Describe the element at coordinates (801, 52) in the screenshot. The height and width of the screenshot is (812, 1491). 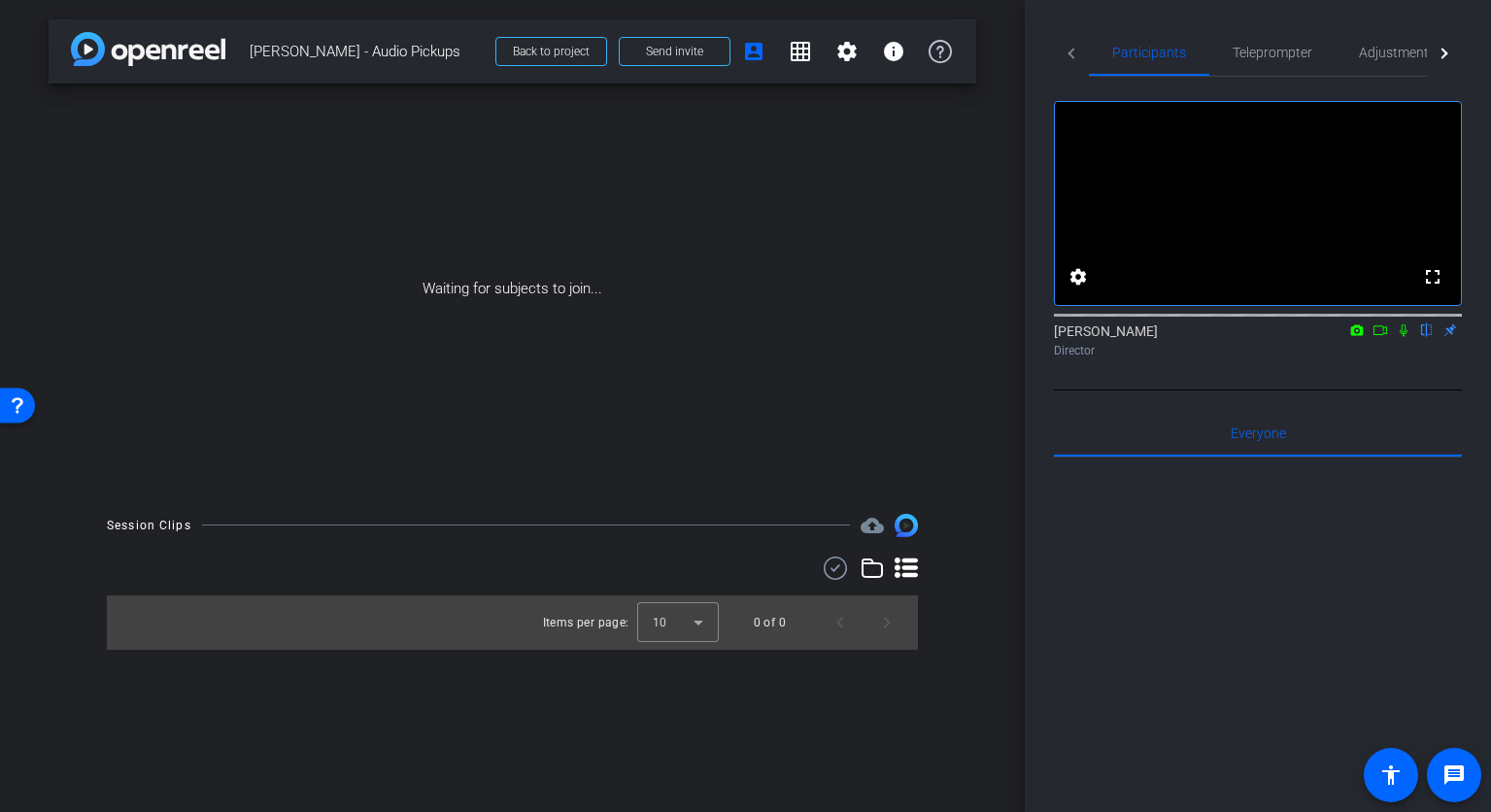
I see `mat-icon: grid_on` at that location.